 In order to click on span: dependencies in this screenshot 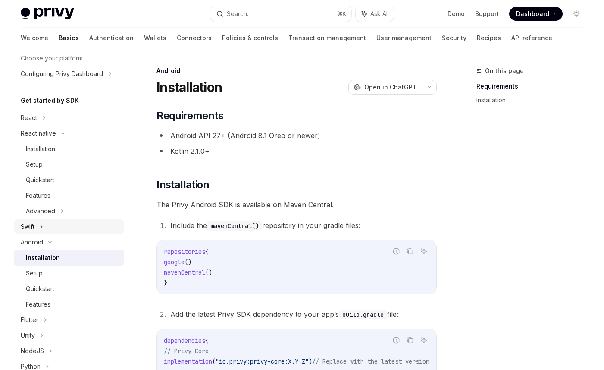, I will do `click(185, 340)`.